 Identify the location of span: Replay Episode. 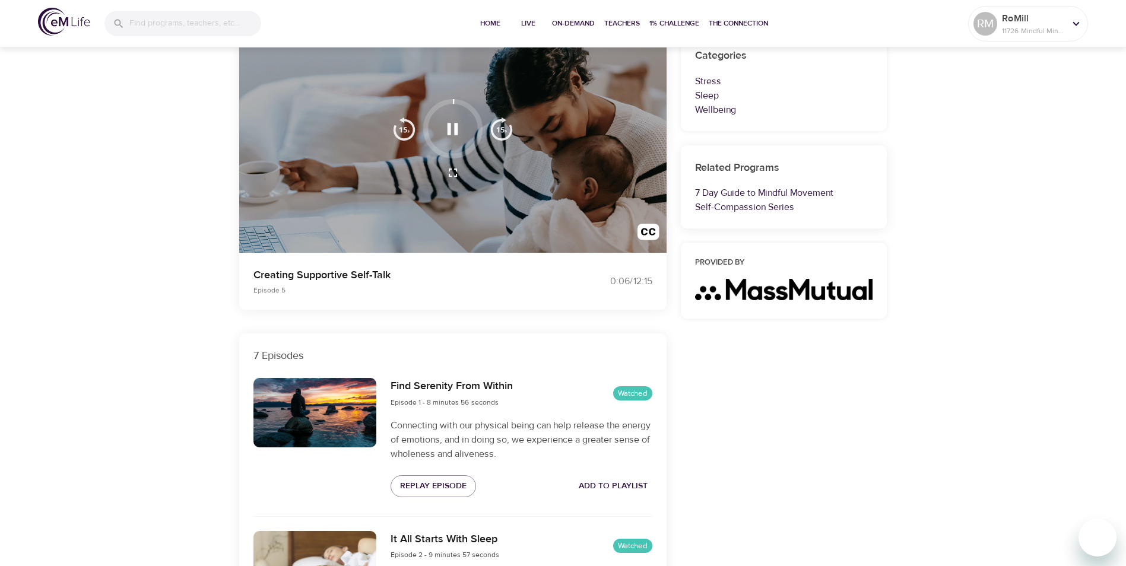
(433, 486).